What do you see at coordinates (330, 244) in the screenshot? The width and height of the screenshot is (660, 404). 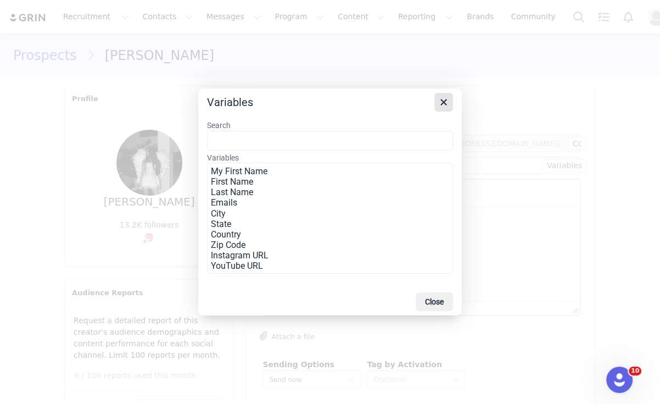 I see `option: Zip Code` at bounding box center [330, 244].